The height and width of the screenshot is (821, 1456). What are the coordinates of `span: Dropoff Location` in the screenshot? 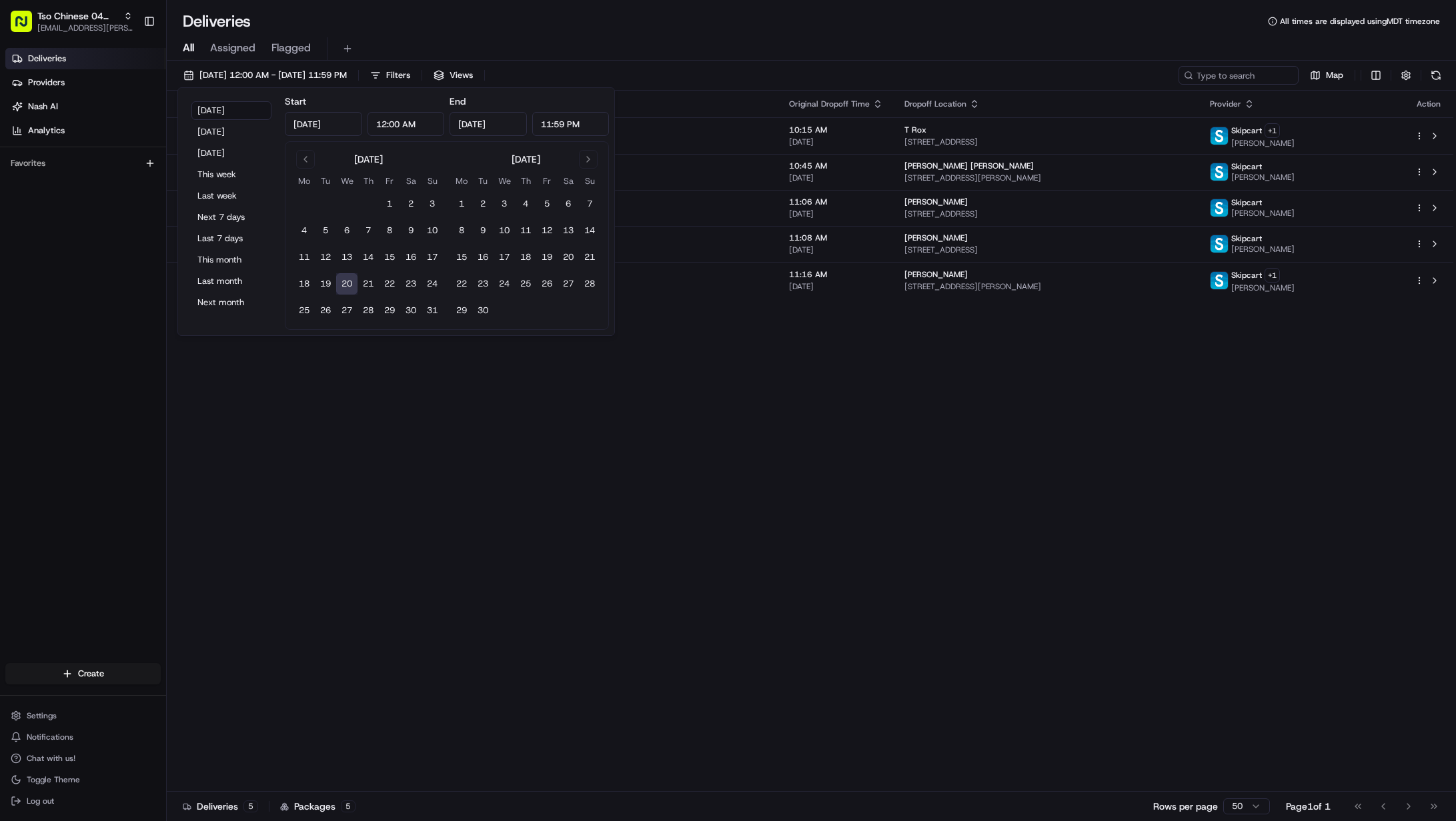 It's located at (935, 104).